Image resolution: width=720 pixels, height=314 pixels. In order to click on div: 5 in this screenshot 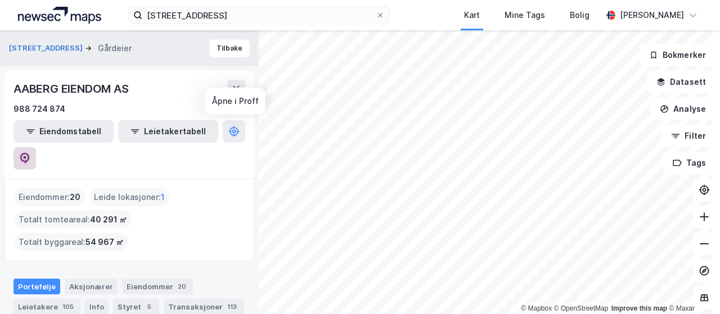, I will do `click(149, 307)`.